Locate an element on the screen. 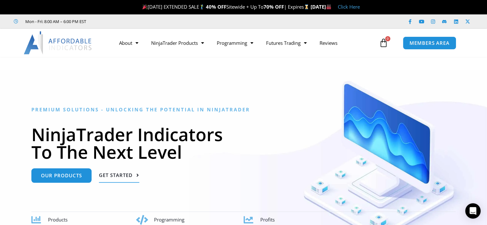  span: 0 is located at coordinates (388, 39).